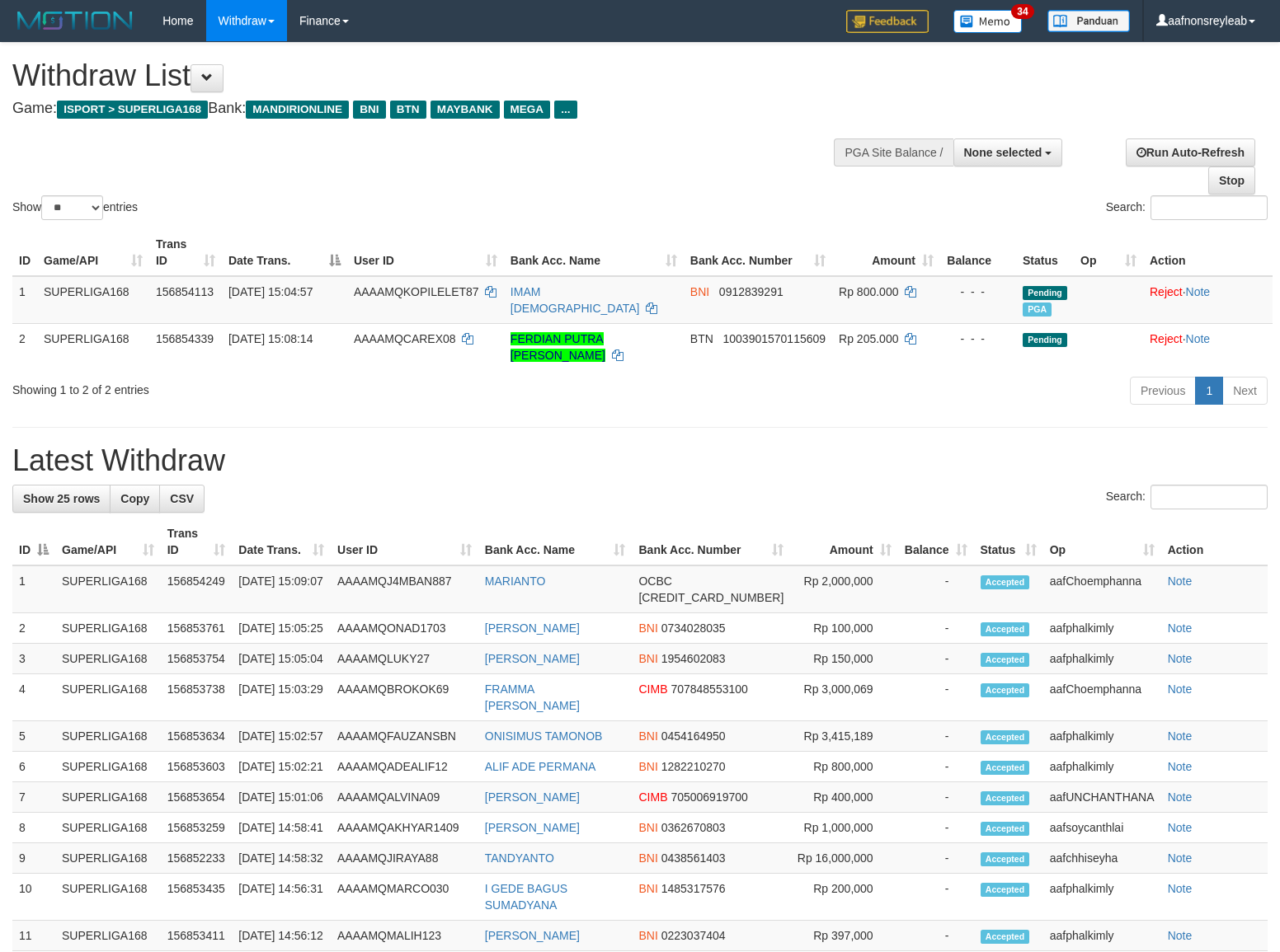 Image resolution: width=1280 pixels, height=952 pixels. I want to click on th: ID: activate to sort column descending, so click(34, 542).